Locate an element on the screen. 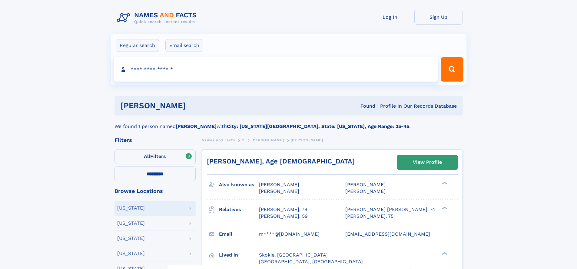 The image size is (577, 269). label: Regular search is located at coordinates (137, 45).